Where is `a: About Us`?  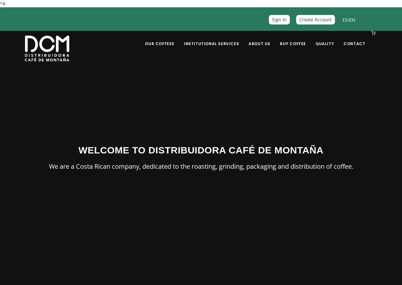
a: About Us is located at coordinates (259, 39).